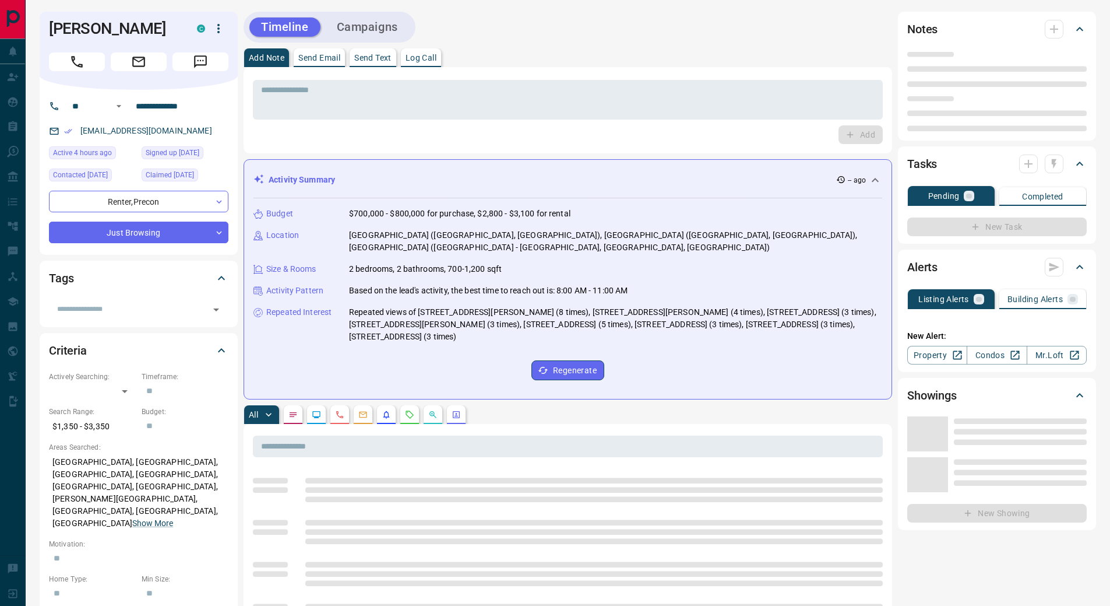 This screenshot has height=606, width=1110. I want to click on h2: Criteria, so click(68, 350).